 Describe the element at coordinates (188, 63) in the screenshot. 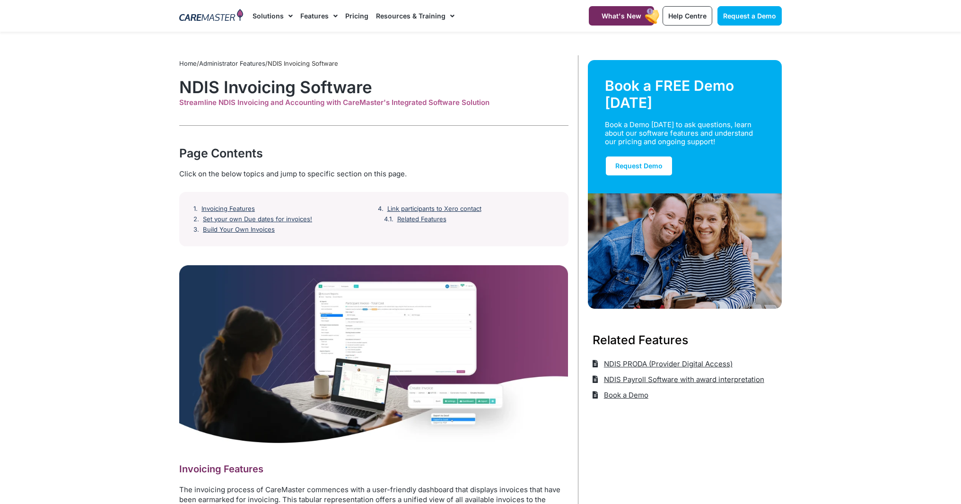

I see `a: Home` at that location.